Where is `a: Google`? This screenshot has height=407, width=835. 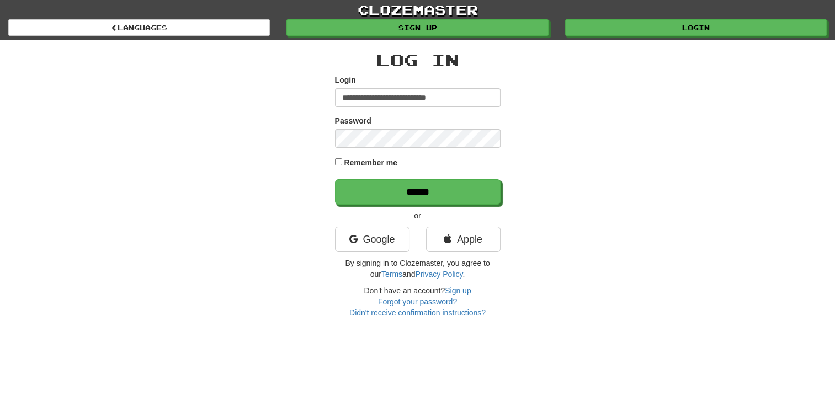
a: Google is located at coordinates (372, 239).